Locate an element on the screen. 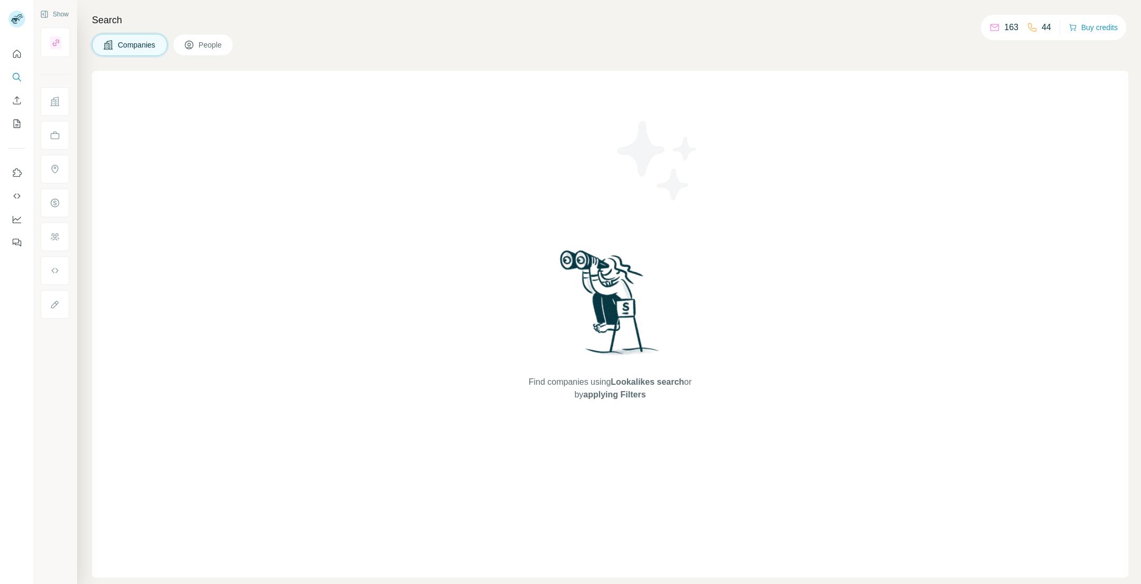 This screenshot has height=584, width=1141. h4: Search is located at coordinates (610, 20).